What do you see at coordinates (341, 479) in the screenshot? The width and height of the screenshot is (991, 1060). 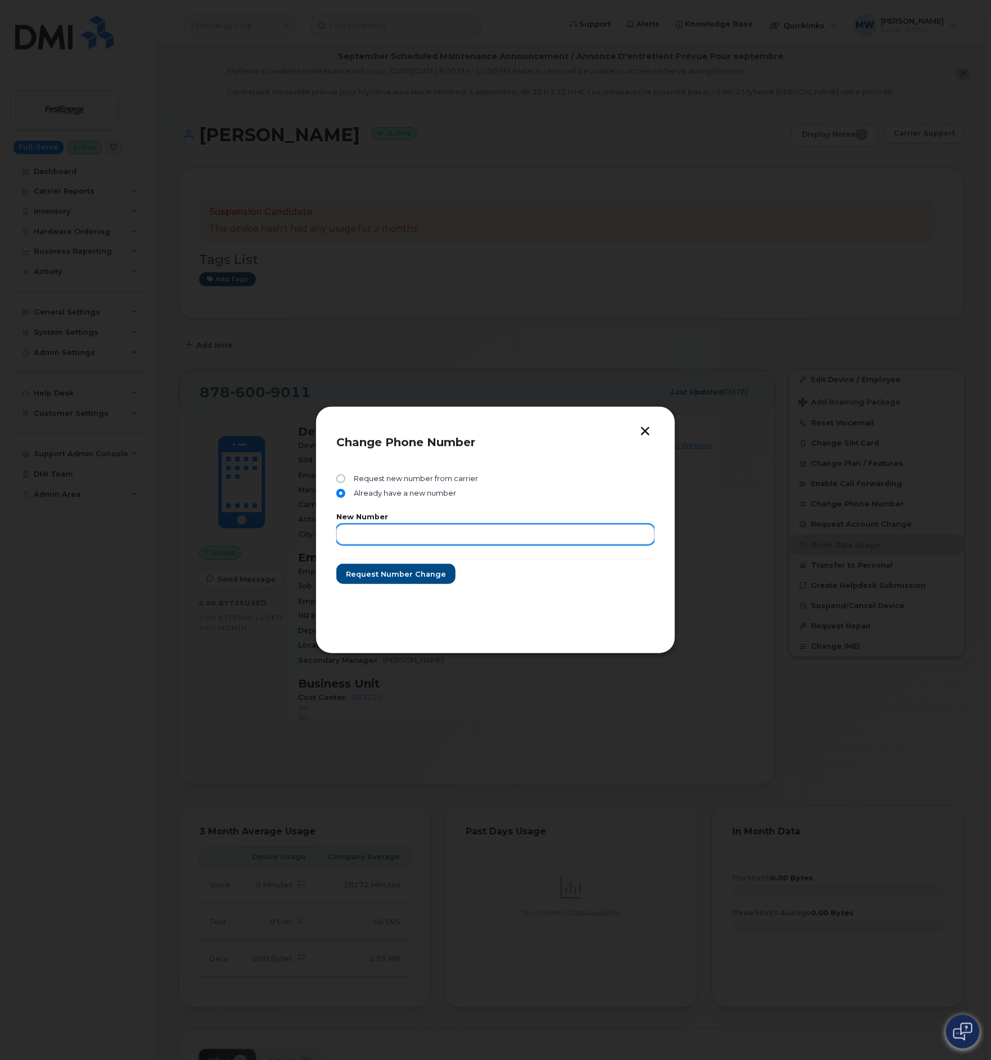 I see `input: Request new number from carrier` at bounding box center [341, 479].